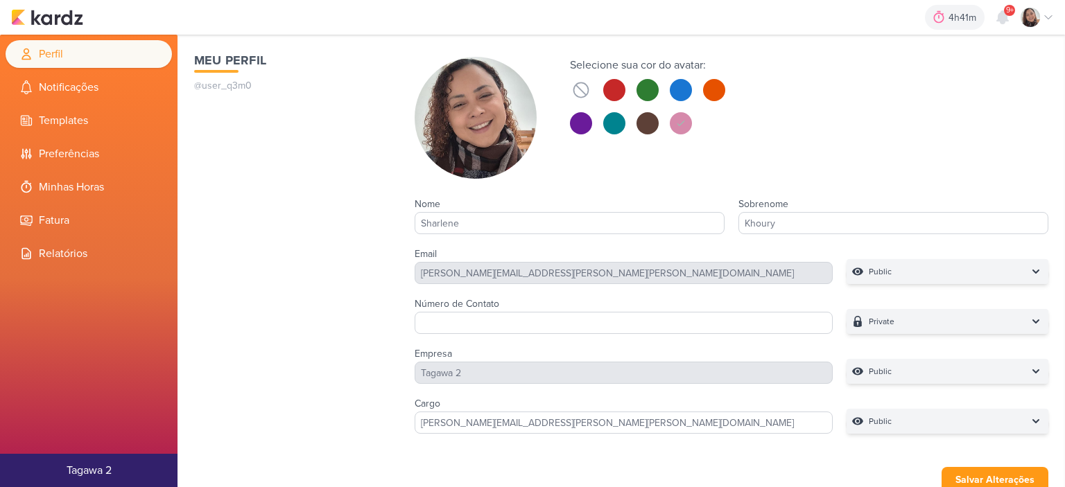 Image resolution: width=1065 pixels, height=487 pixels. Describe the element at coordinates (964, 17) in the screenshot. I see `div: 4h41m` at that location.